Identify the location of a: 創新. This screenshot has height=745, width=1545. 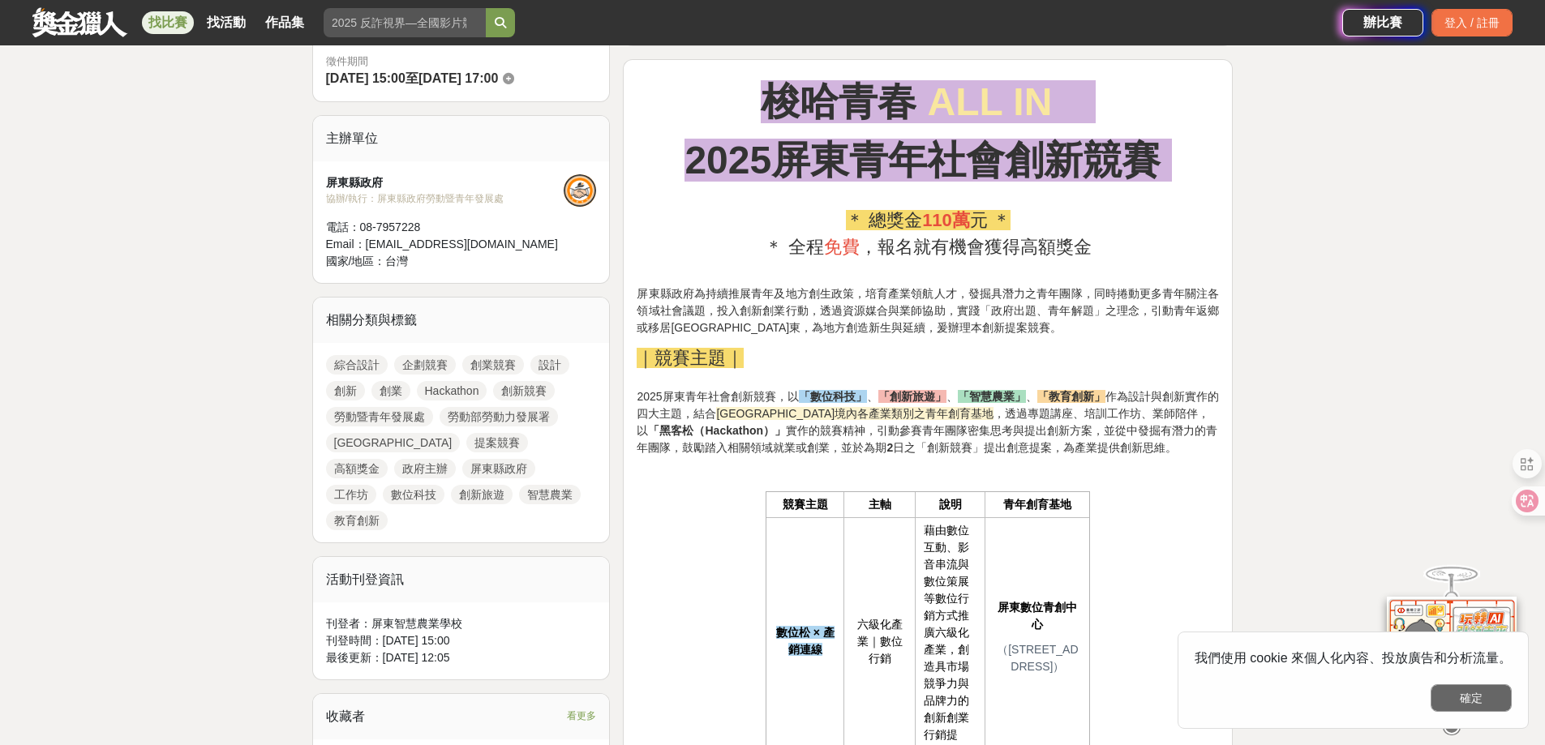
(345, 391).